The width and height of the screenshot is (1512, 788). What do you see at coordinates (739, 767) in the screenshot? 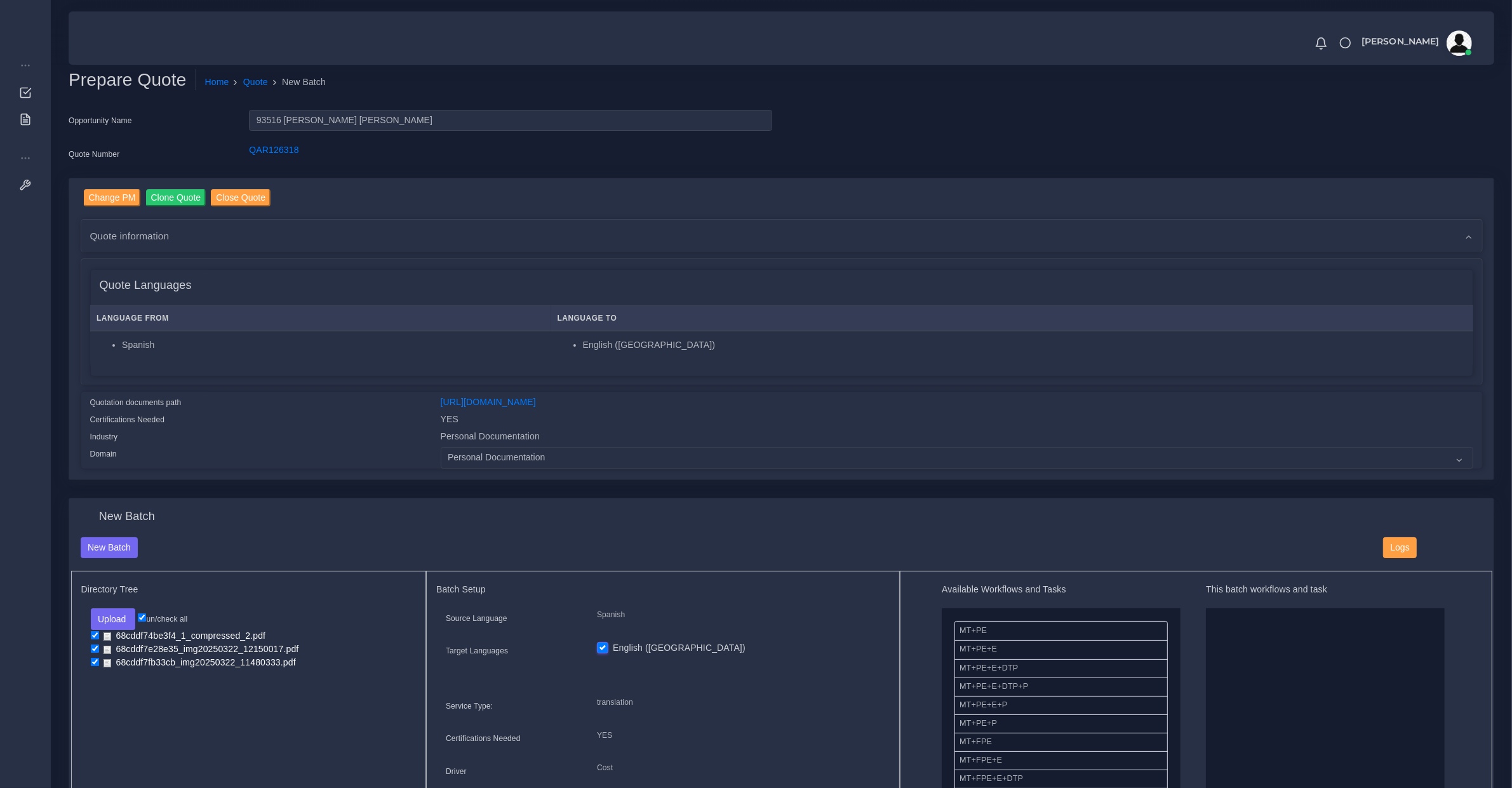
I see `p: Cost` at bounding box center [739, 767].